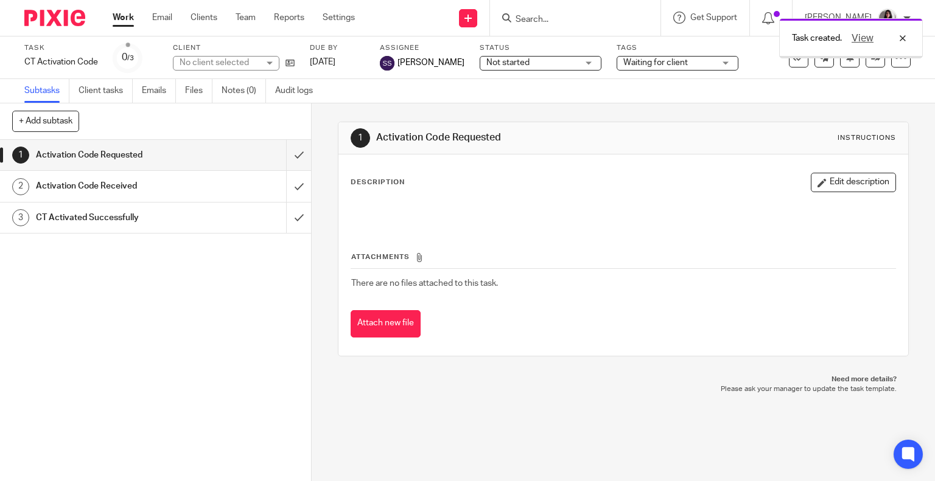 The image size is (935, 481). Describe the element at coordinates (655, 63) in the screenshot. I see `span: Waiting for client` at that location.